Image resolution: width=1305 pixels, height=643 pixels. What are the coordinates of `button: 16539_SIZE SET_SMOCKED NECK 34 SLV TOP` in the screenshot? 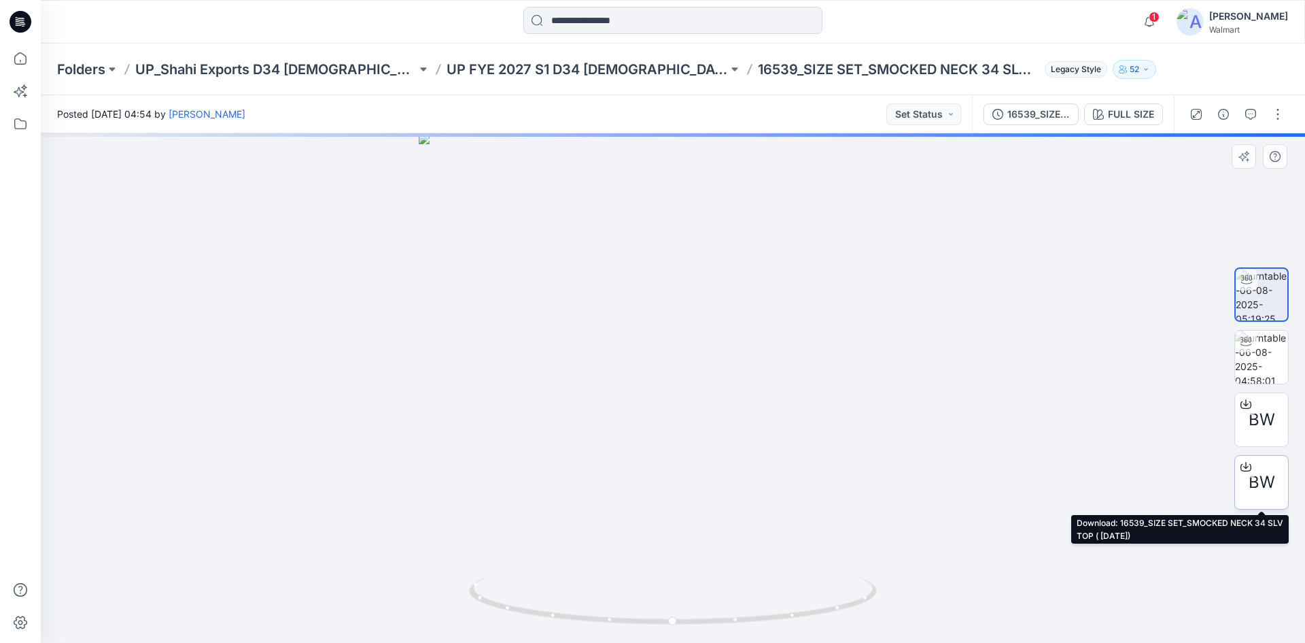 It's located at (1031, 114).